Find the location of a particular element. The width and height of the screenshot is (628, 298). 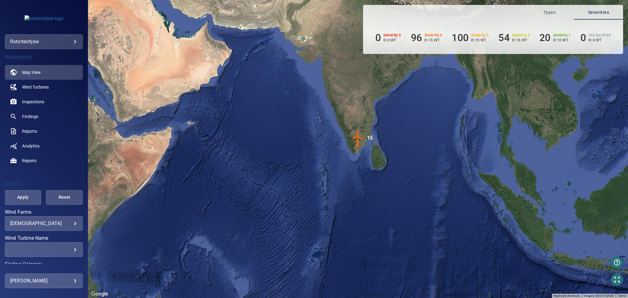

a: Open this area in Google Maps (opens a new window) is located at coordinates (100, 294).